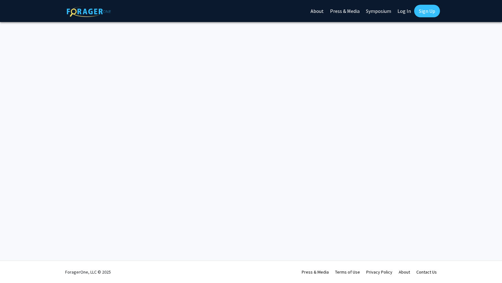 Image resolution: width=502 pixels, height=283 pixels. I want to click on img: ForagerOne Logo, so click(89, 11).